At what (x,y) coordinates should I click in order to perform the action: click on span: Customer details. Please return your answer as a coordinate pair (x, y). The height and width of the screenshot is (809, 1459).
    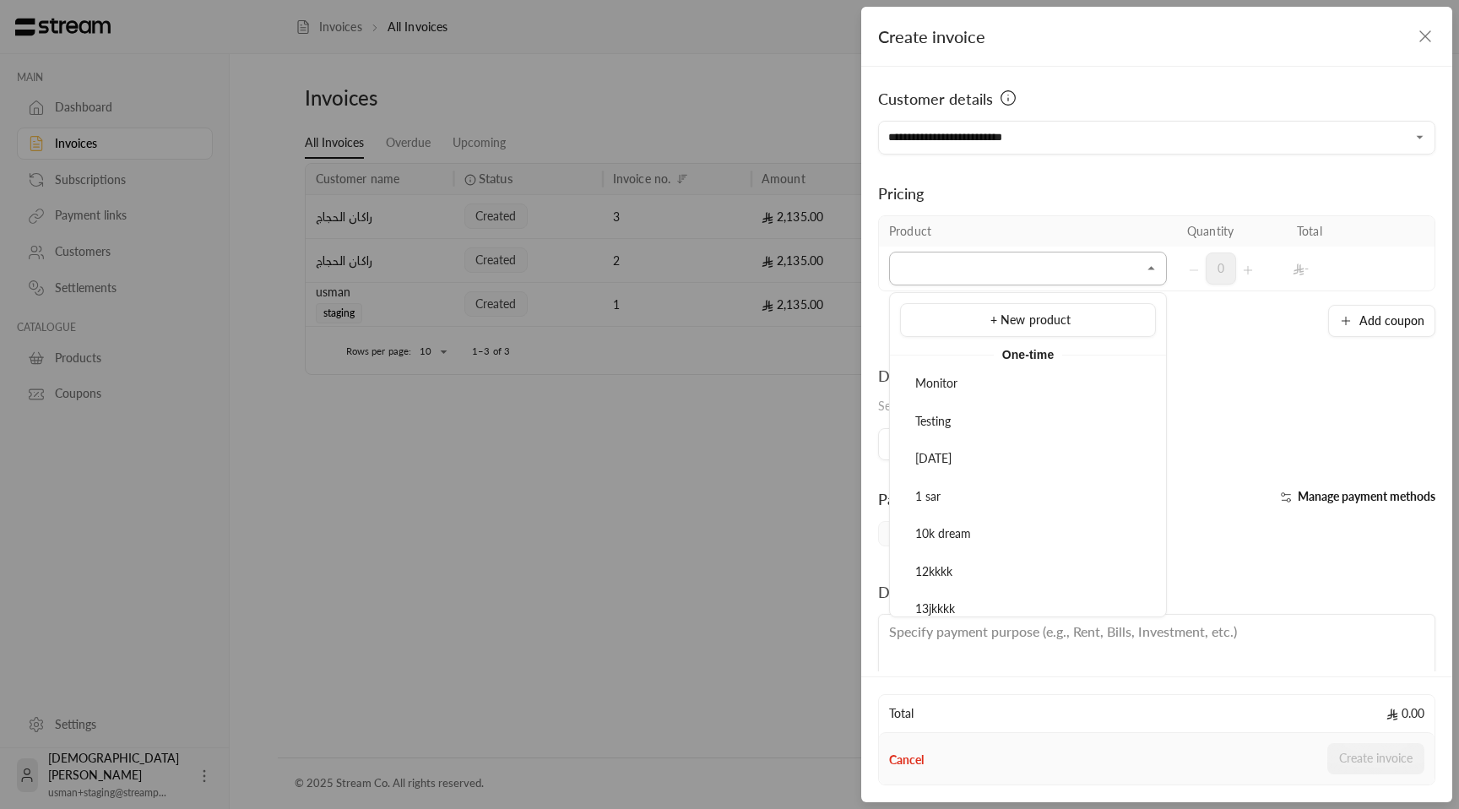
    Looking at the image, I should click on (936, 99).